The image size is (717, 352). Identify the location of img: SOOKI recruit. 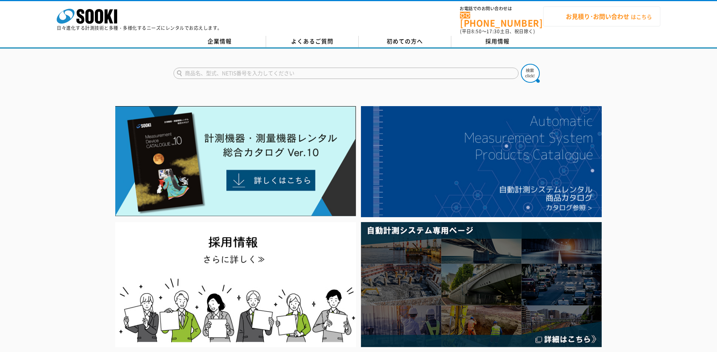
(236, 285).